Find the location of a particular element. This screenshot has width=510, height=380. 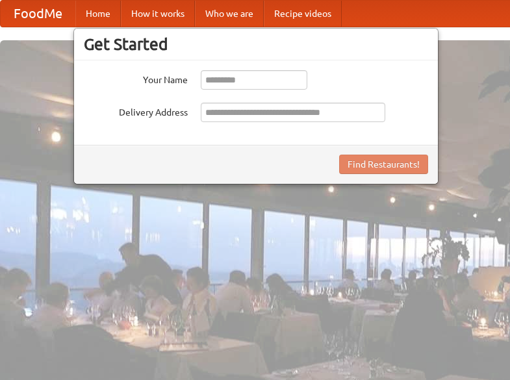

a: FoodMe is located at coordinates (38, 14).